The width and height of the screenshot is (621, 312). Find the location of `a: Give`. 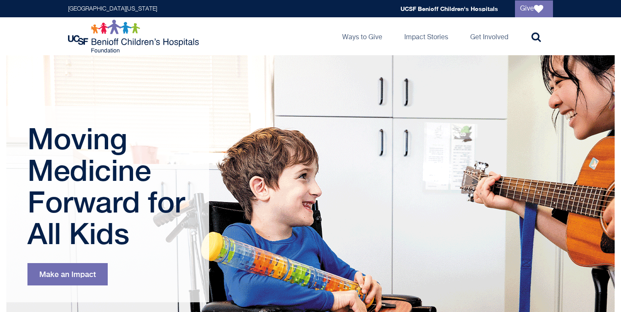

a: Give is located at coordinates (534, 9).